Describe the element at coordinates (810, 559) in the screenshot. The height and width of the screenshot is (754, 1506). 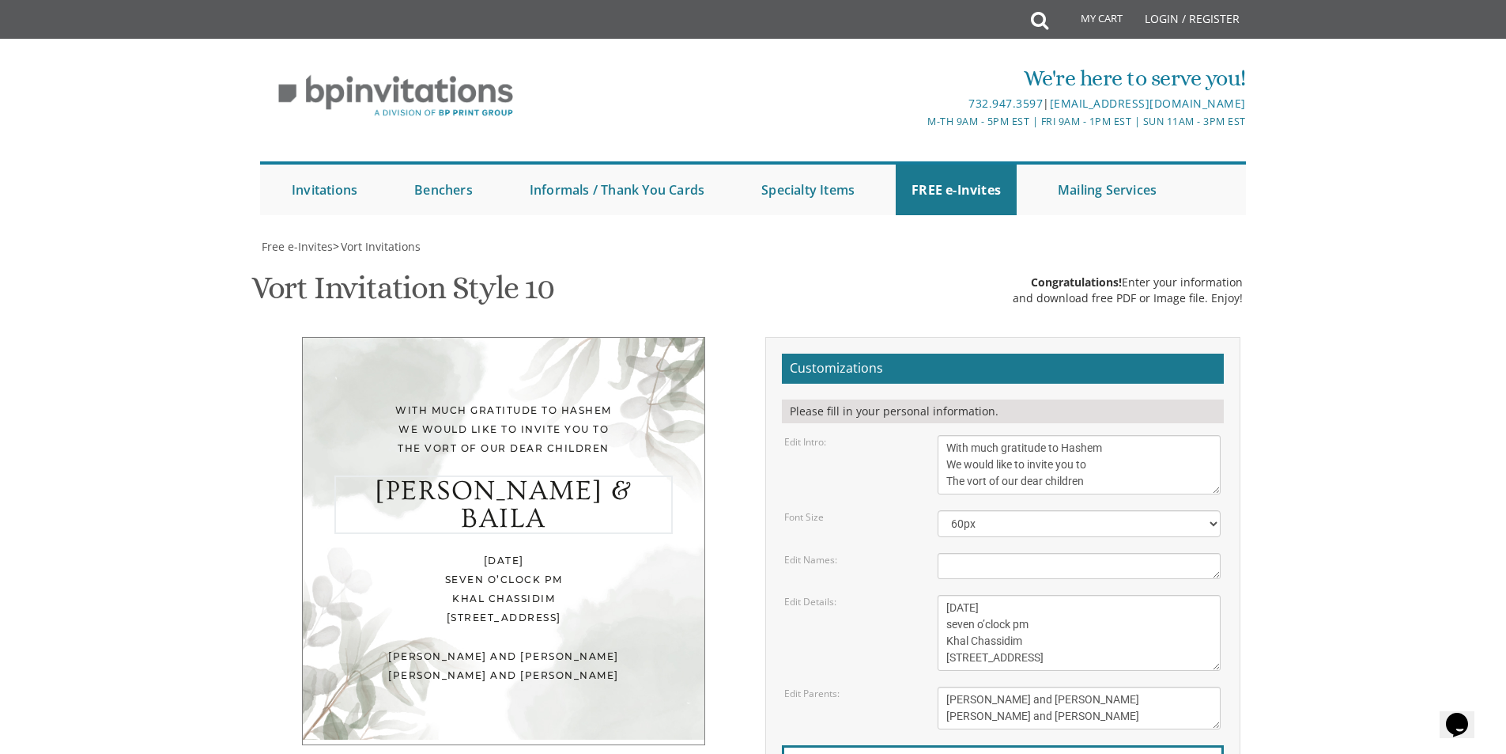
I see `label: Edit Names:` at that location.